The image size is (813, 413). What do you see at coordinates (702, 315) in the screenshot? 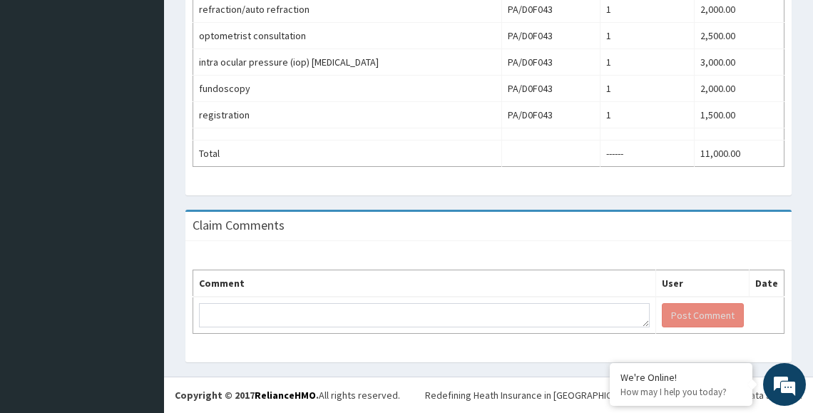
I see `button: Post Comment` at bounding box center [702, 315].